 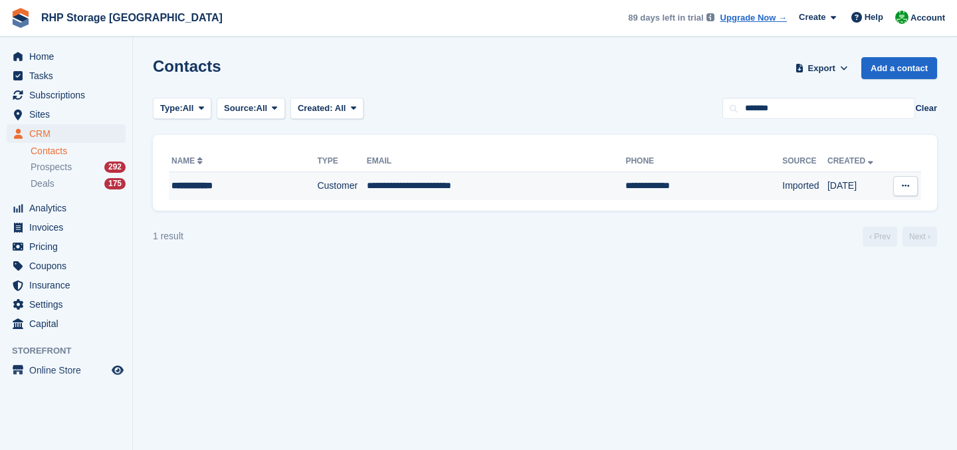 What do you see at coordinates (69, 304) in the screenshot?
I see `span: Settings` at bounding box center [69, 304].